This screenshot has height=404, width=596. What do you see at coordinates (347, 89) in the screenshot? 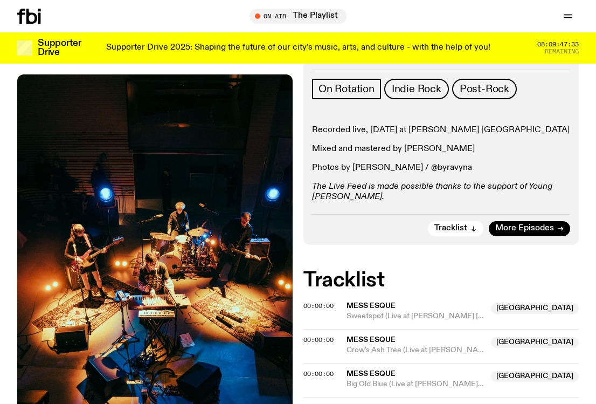
I see `span: On Rotation` at bounding box center [347, 89].